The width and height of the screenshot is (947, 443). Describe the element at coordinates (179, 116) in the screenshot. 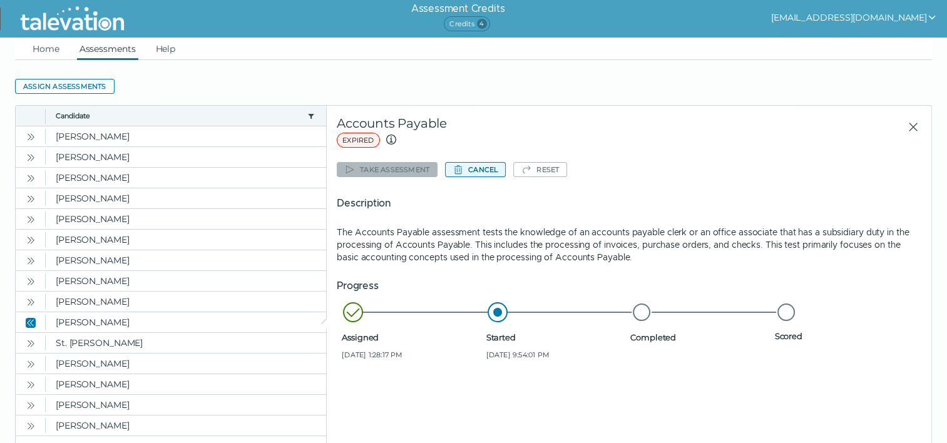

I see `button: Candidate` at that location.